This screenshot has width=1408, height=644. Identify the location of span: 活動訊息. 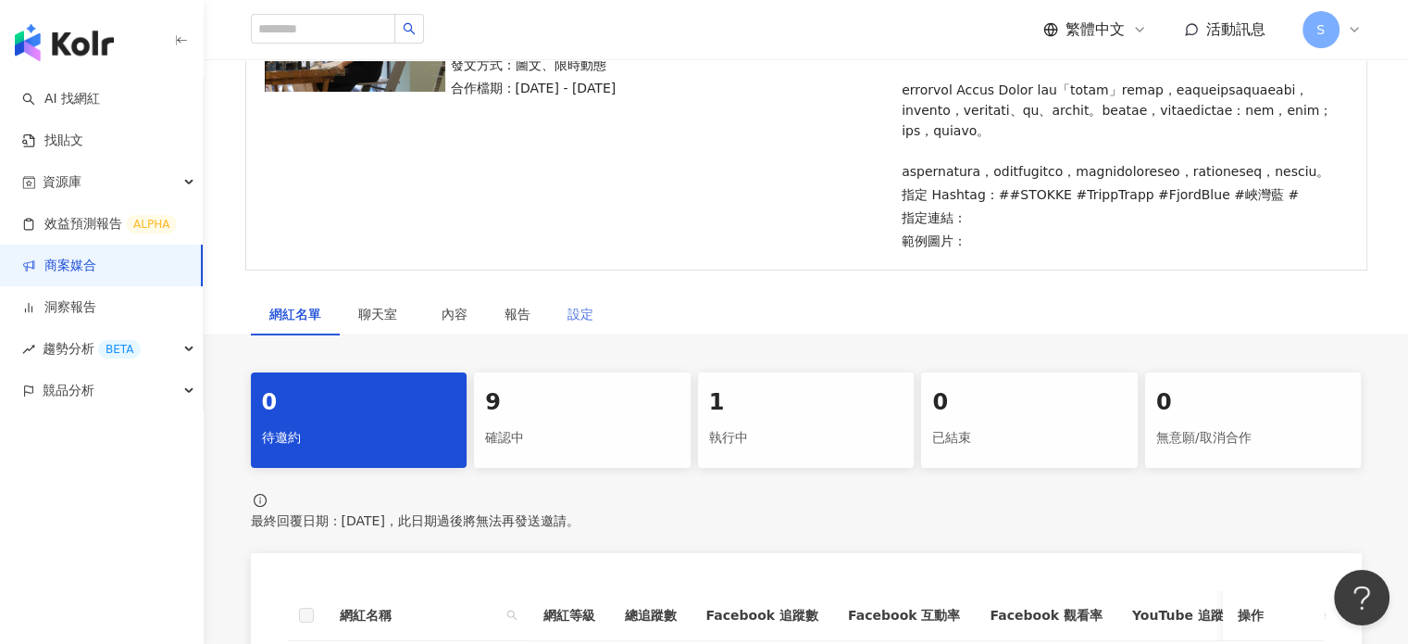
(1236, 29).